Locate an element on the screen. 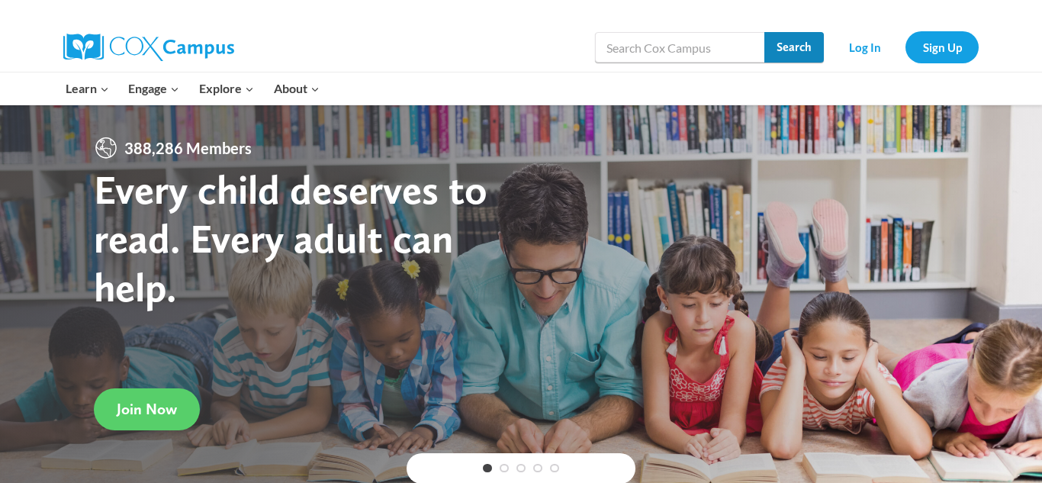  a: 3 is located at coordinates (521, 469).